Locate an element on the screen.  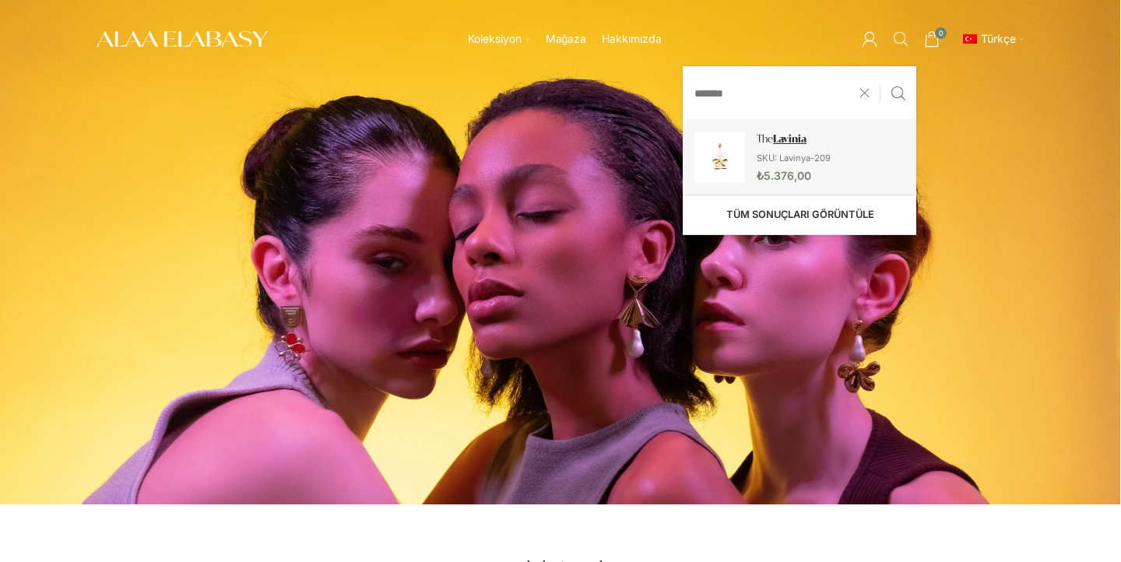
div: Arama is located at coordinates (901, 39).